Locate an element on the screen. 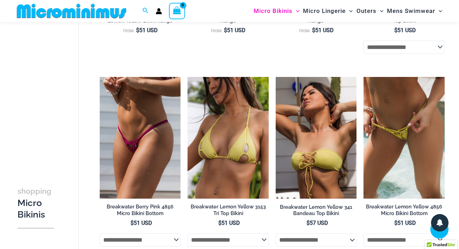 This screenshot has height=249, width=459. a: View Shopping Cart, empty is located at coordinates (177, 11).